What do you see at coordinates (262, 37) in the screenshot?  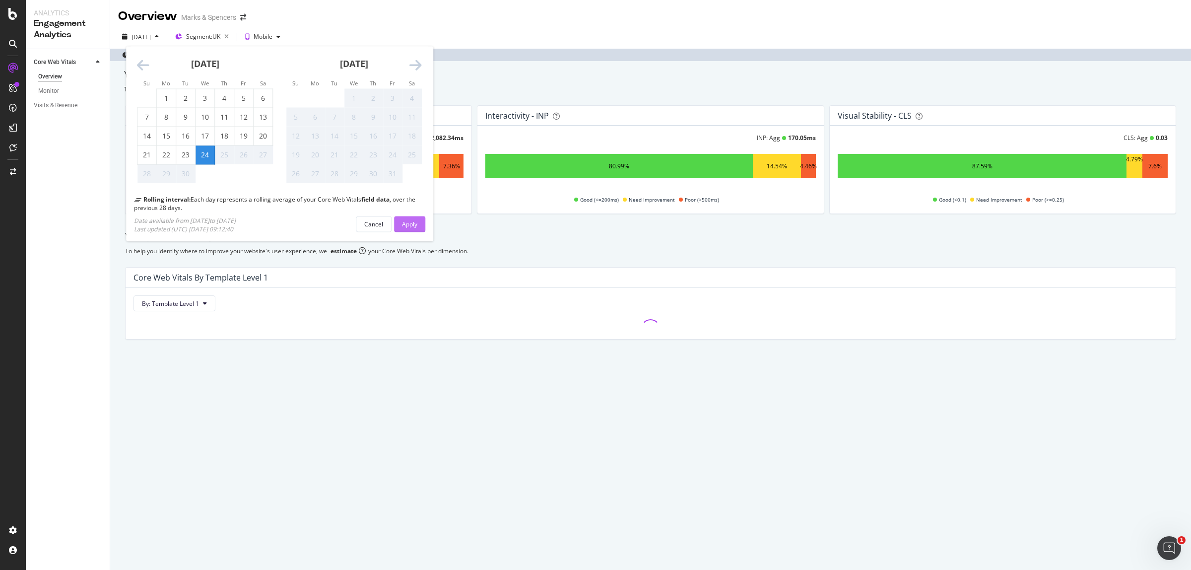 I see `button: Mobile` at bounding box center [262, 37].